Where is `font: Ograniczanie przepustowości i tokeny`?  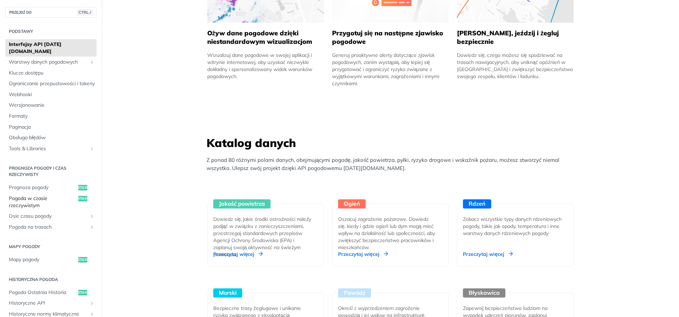 font: Ograniczanie przepustowości i tokeny is located at coordinates (52, 83).